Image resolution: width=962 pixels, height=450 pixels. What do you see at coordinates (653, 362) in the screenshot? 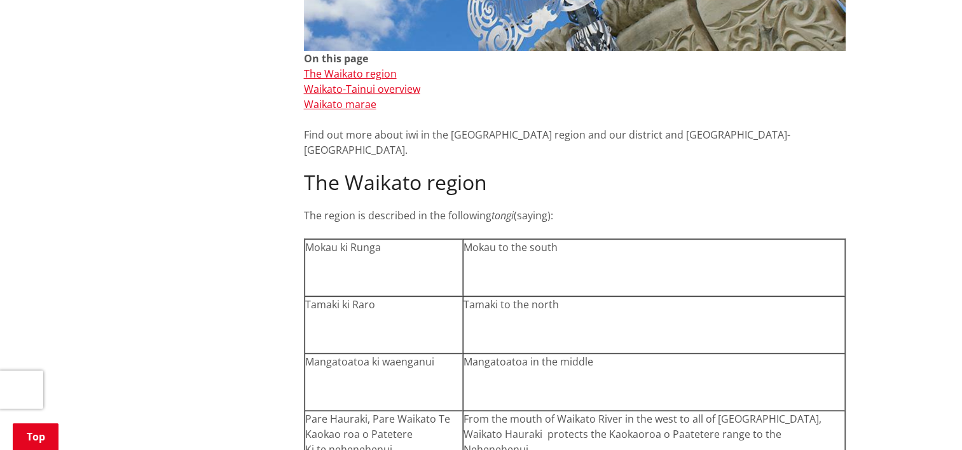
I see `p: Mangatoatoa in the middle` at bounding box center [653, 362].